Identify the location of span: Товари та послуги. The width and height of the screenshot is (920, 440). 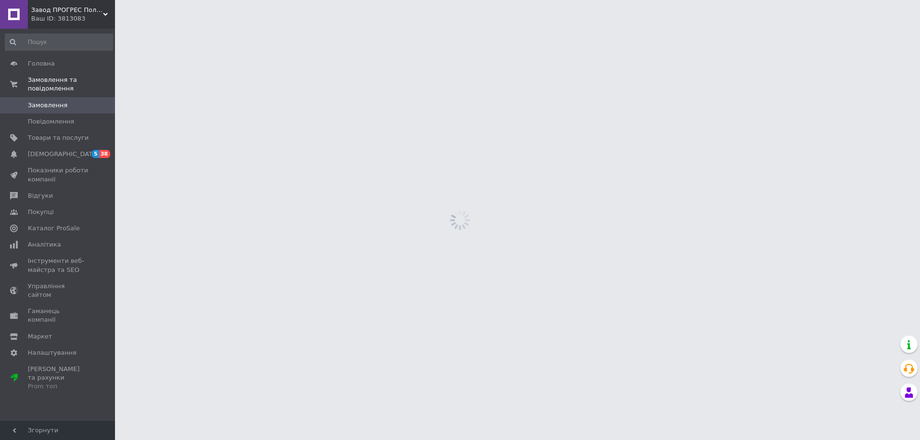
(58, 138).